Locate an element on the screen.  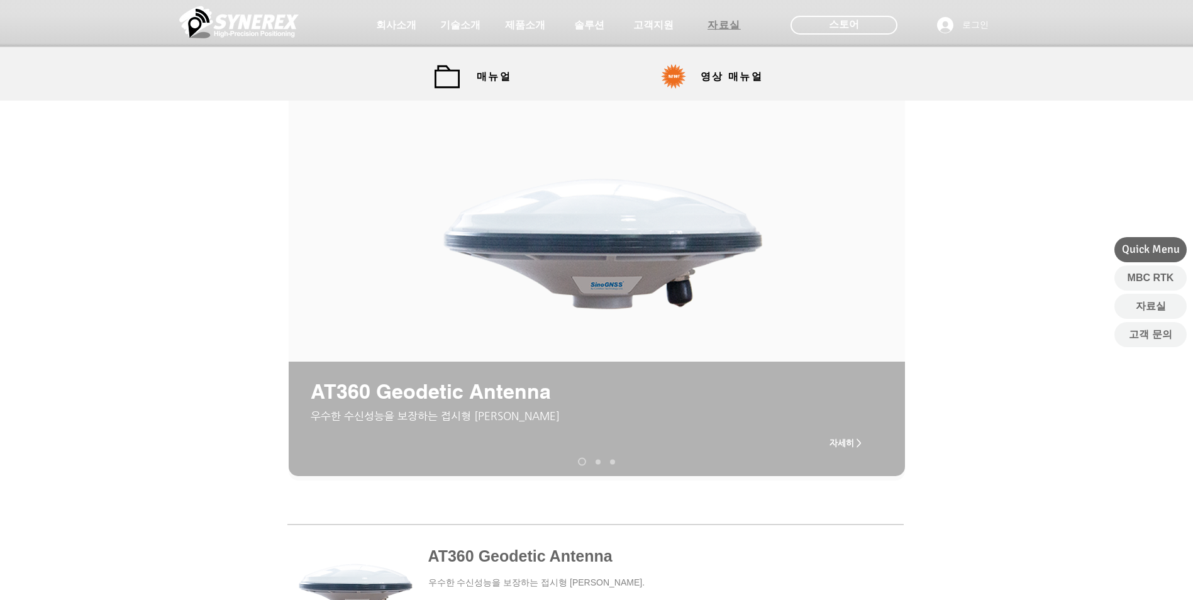
a: 기술소개 is located at coordinates (460, 25).